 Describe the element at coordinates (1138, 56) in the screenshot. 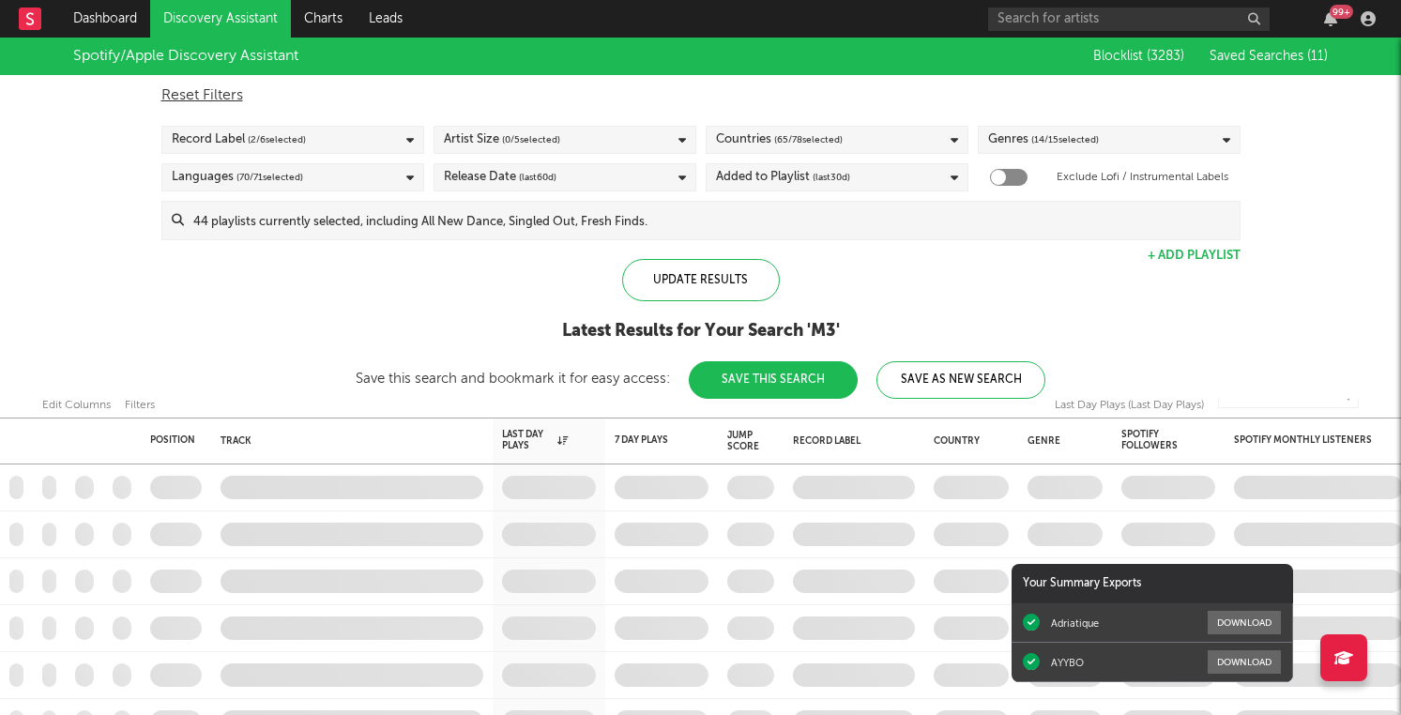

I see `span: Blocklist` at that location.